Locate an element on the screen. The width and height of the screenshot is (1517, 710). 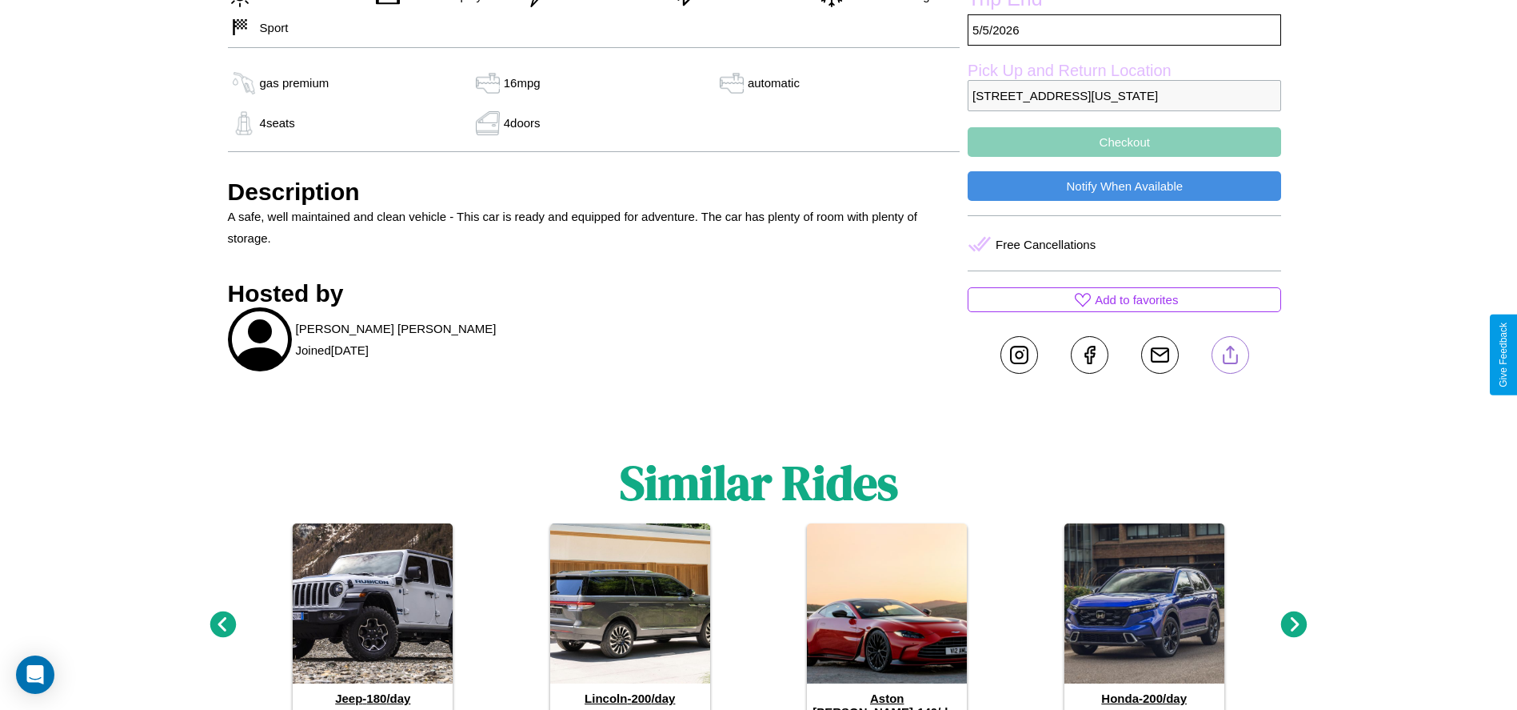
p: Free Cancellations is located at coordinates (1046, 244).